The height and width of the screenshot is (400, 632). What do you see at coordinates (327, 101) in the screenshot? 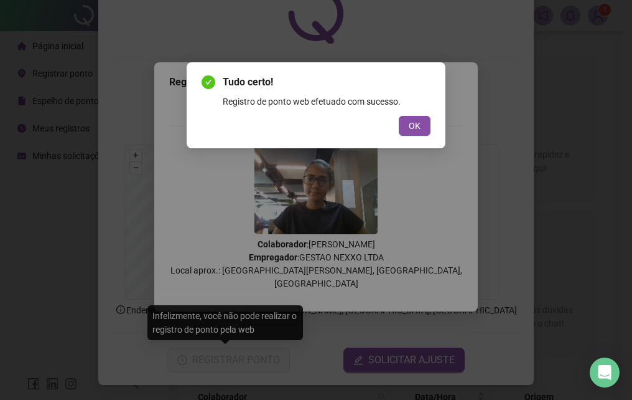
I see `div: Registro de ponto web efetuado com sucesso.` at bounding box center [327, 101].